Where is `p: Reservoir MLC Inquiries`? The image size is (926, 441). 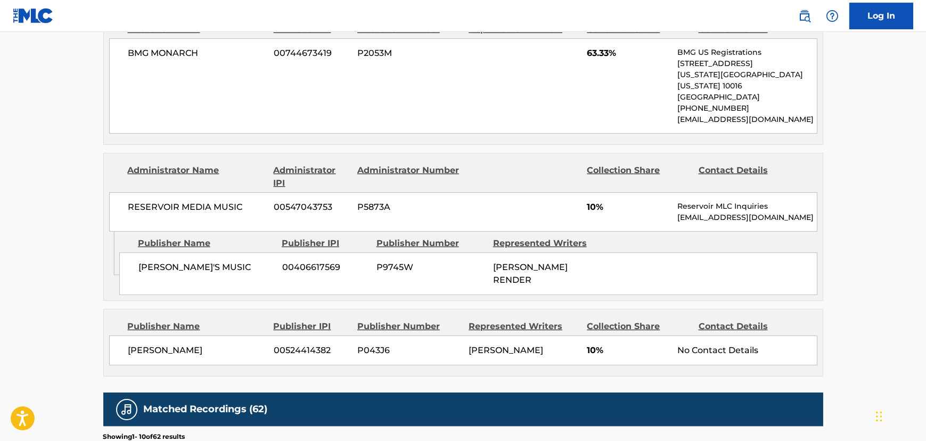 p: Reservoir MLC Inquiries is located at coordinates (746, 206).